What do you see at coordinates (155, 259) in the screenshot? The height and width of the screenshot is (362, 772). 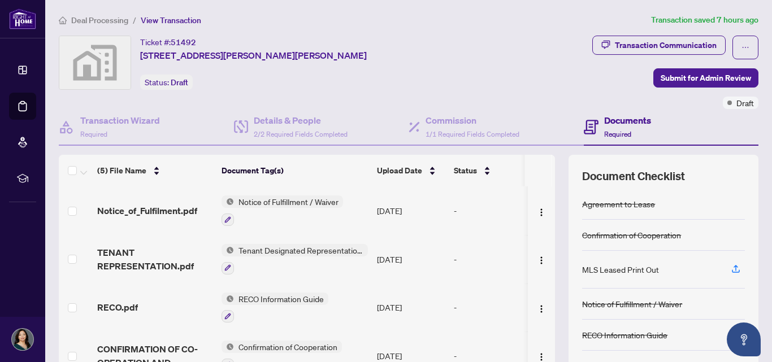 I see `span: TENANT REPRESENTATION.pdf` at bounding box center [155, 259].